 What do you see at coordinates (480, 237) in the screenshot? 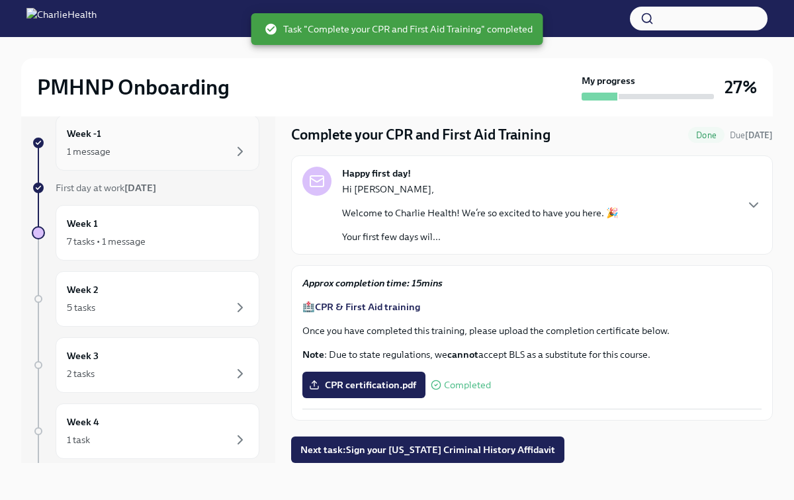
I see `p: Your first few days wil...` at bounding box center [480, 237].